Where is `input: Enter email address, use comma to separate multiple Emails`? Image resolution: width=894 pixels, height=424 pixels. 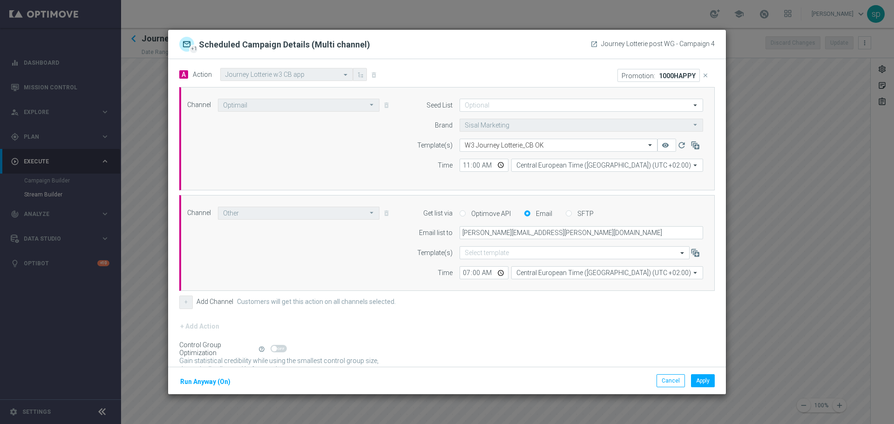
input: Enter email address, use comma to separate multiple Emails is located at coordinates (581, 233).